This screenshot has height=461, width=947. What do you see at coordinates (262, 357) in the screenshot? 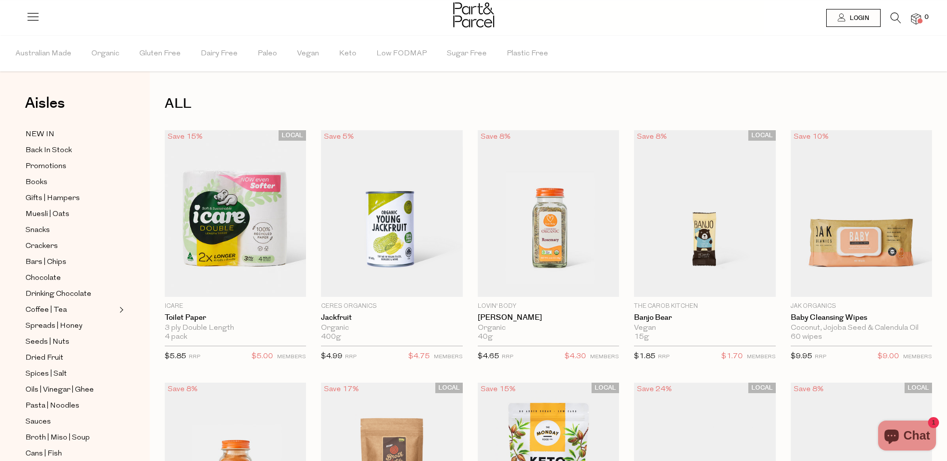
I see `span: $5.00` at bounding box center [262, 357].